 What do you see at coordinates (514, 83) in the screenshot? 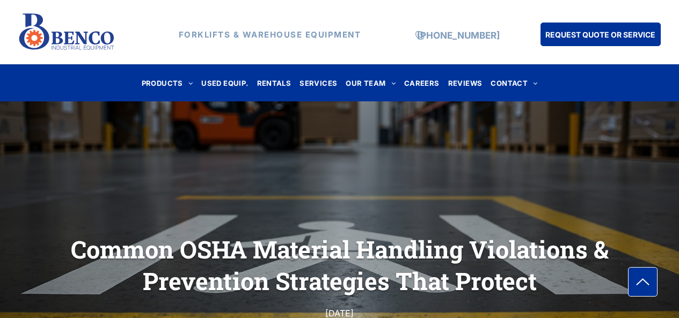
I see `a: CONTACT` at bounding box center [514, 83].